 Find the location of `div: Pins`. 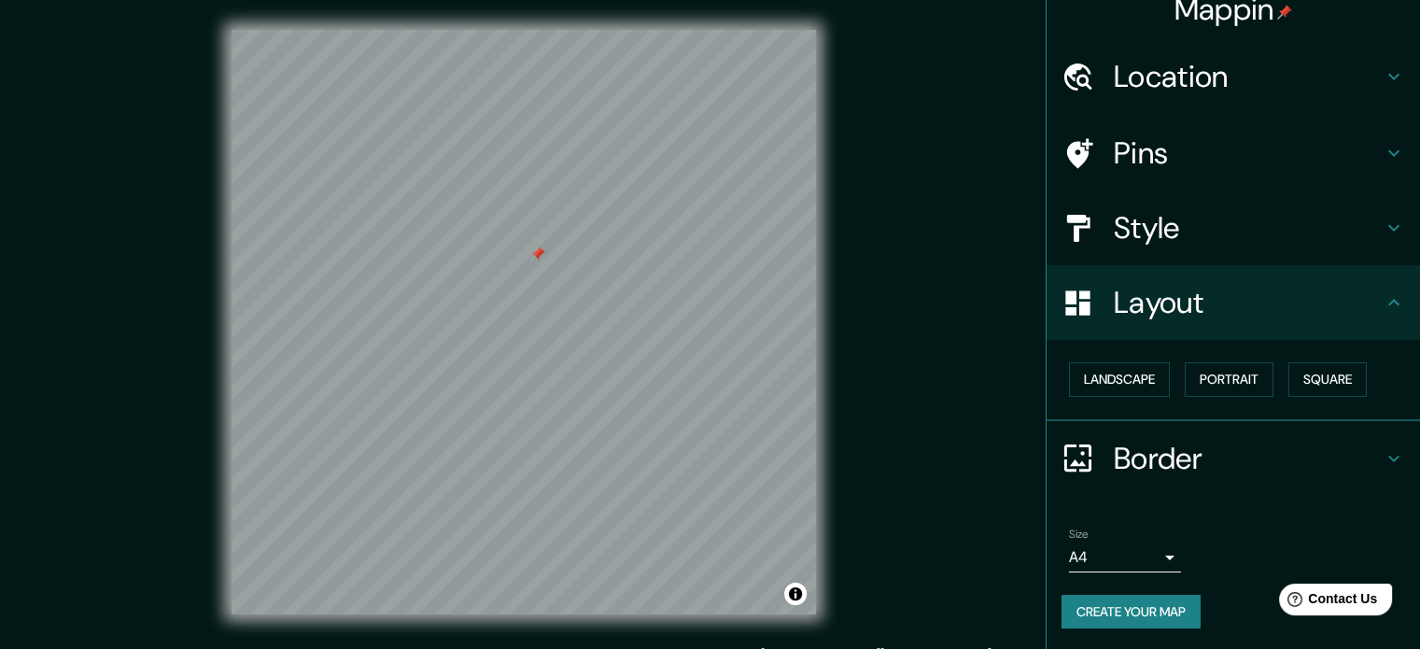

div: Pins is located at coordinates (1233, 153).